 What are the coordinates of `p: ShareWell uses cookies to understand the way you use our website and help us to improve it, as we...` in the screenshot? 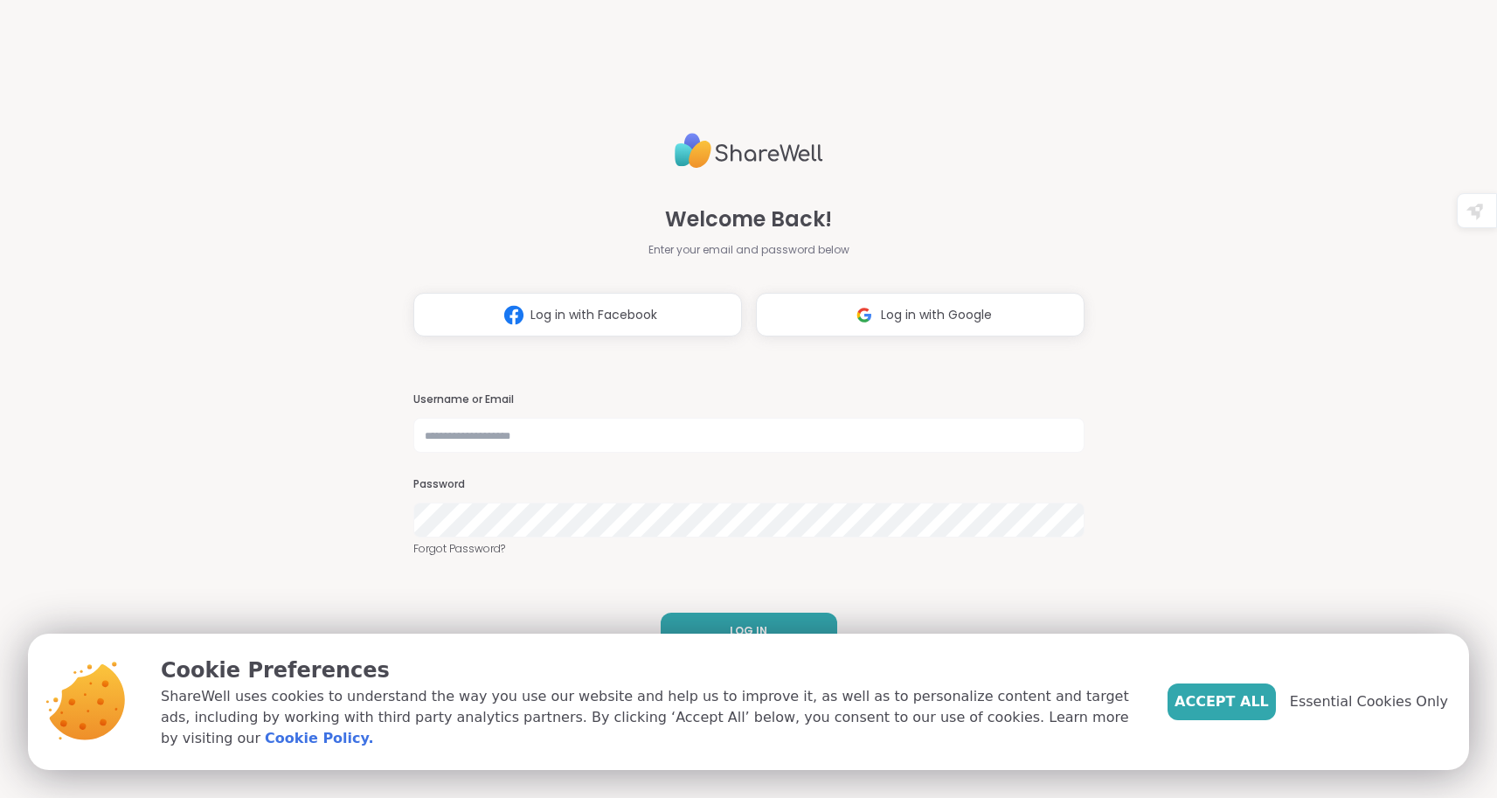 It's located at (650, 718).